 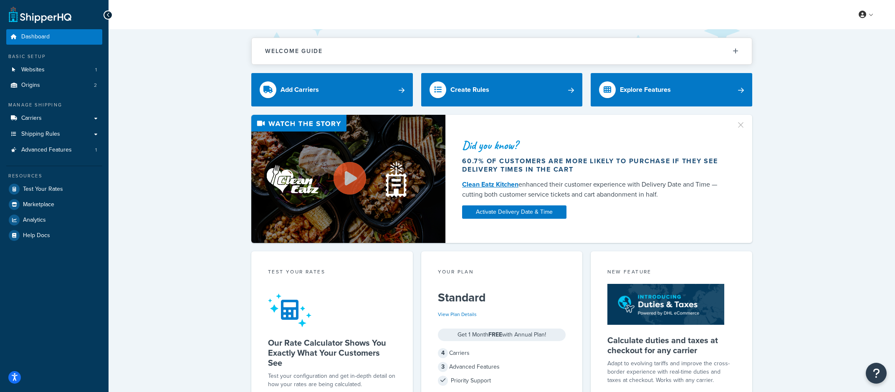 I want to click on li: Shipping Rules, so click(x=54, y=134).